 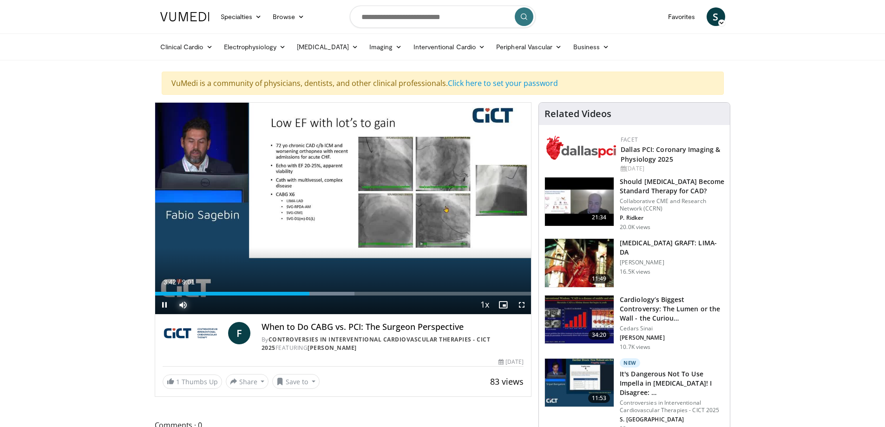 I want to click on a: Clinical Cardio, so click(x=186, y=47).